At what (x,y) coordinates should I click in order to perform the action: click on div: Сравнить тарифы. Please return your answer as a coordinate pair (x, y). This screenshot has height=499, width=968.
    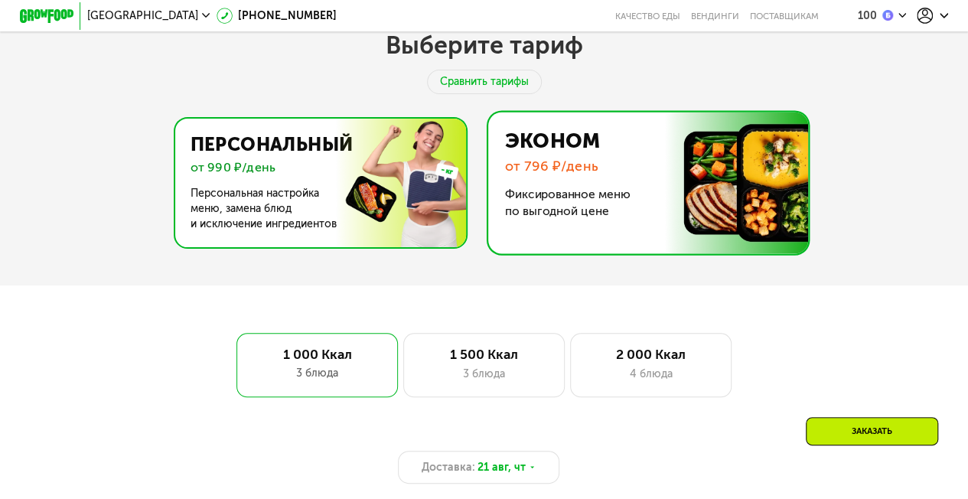
    Looking at the image, I should click on (484, 82).